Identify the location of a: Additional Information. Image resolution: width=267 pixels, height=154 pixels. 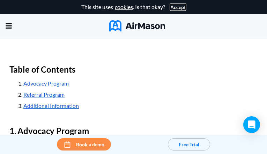
(51, 106).